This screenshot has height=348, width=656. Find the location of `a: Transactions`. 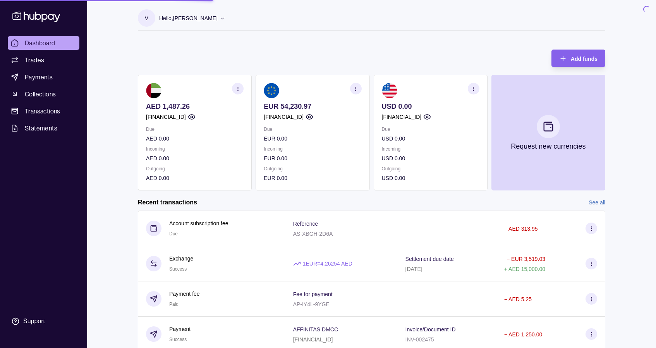

a: Transactions is located at coordinates (43, 111).